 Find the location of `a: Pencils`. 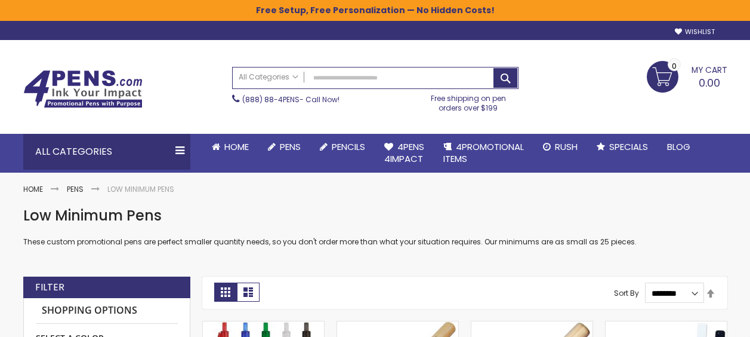

a: Pencils is located at coordinates (343, 147).